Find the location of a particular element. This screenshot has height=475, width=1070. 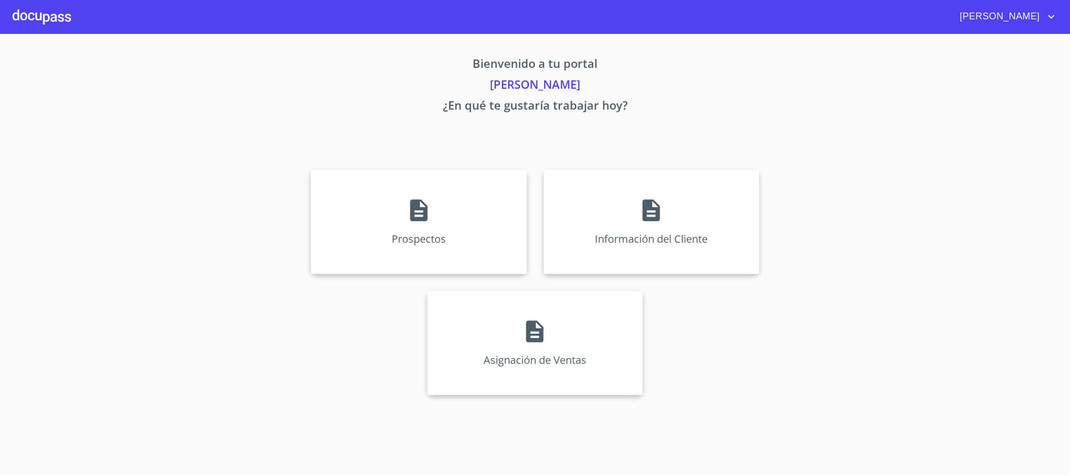

p: Prospectos is located at coordinates (419, 239).